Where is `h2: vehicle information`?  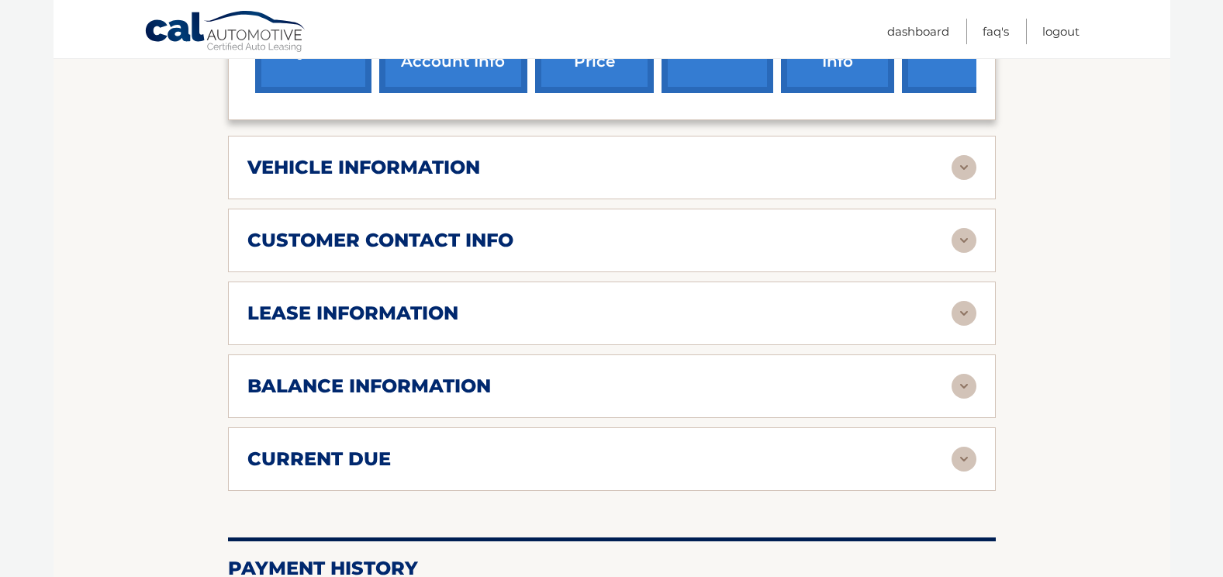
h2: vehicle information is located at coordinates (364, 167).